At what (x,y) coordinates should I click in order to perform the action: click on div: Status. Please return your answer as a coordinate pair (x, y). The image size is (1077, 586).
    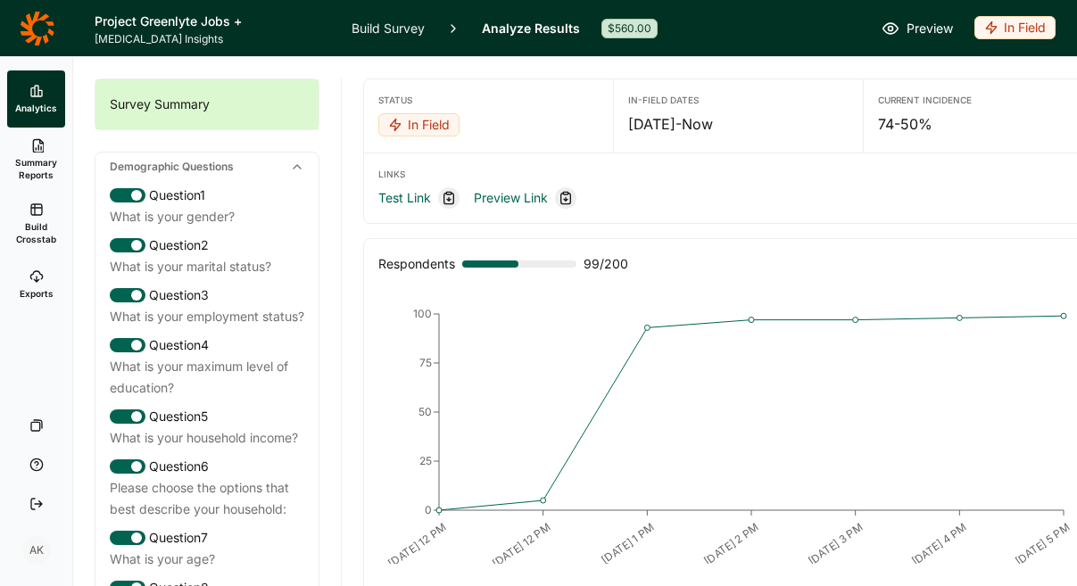
    Looking at the image, I should click on (488, 100).